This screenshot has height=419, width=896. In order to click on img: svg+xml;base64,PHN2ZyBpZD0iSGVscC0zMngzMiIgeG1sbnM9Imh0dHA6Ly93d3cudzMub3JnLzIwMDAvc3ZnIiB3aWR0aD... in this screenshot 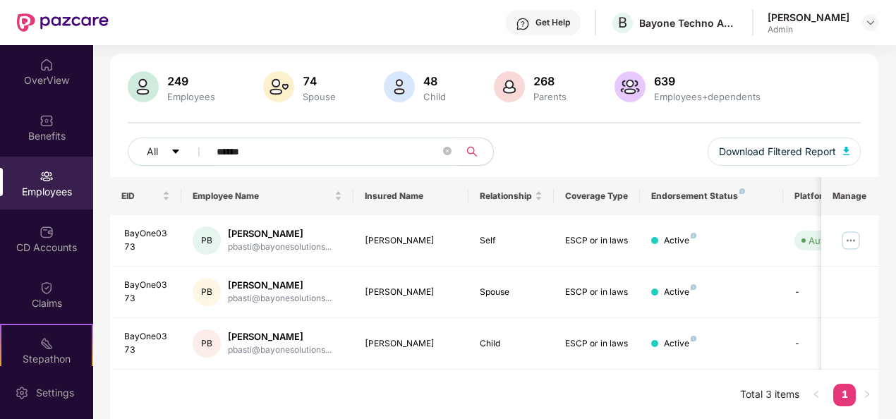, I will do `click(523, 24)`.